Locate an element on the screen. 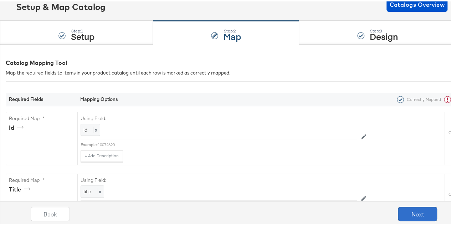 The image size is (451, 225). div: Step: 3 is located at coordinates (383, 30).